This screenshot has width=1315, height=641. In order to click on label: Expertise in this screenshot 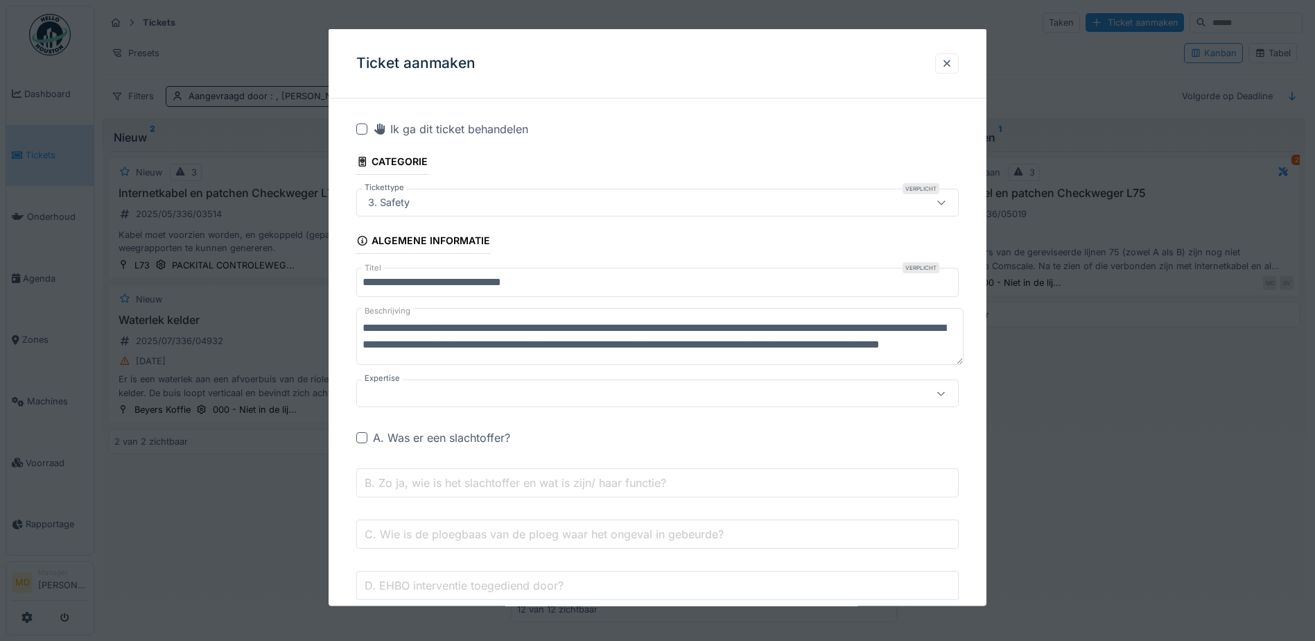, I will do `click(382, 378)`.